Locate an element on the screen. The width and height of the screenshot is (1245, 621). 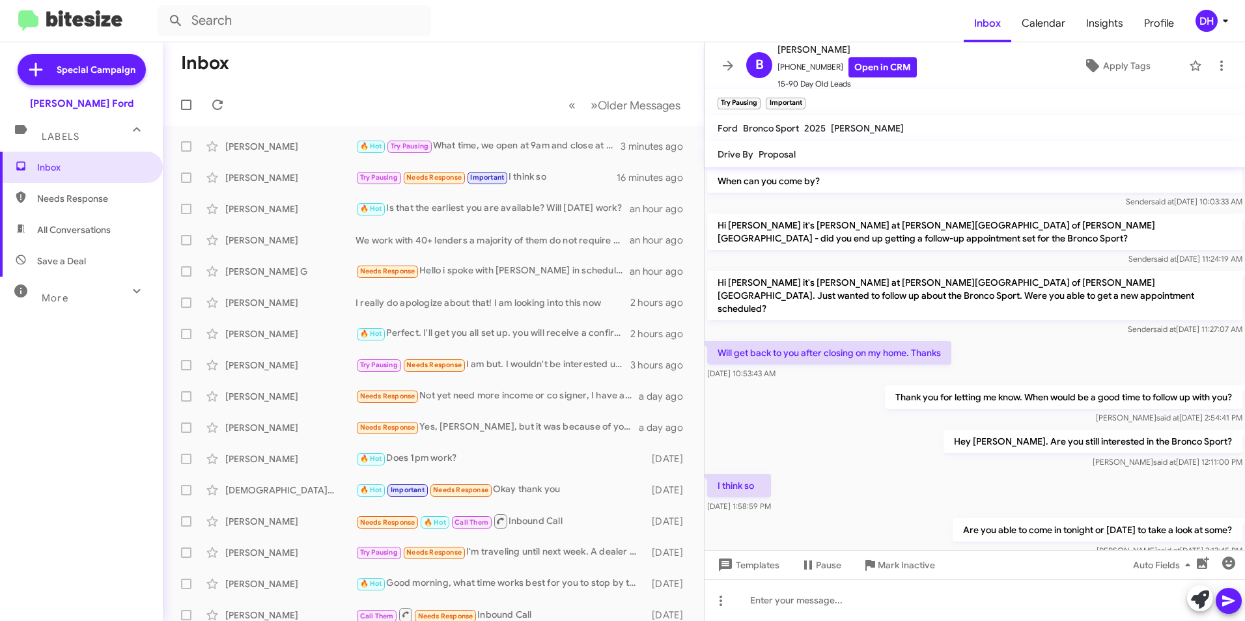
a: Calendar is located at coordinates (1044, 23).